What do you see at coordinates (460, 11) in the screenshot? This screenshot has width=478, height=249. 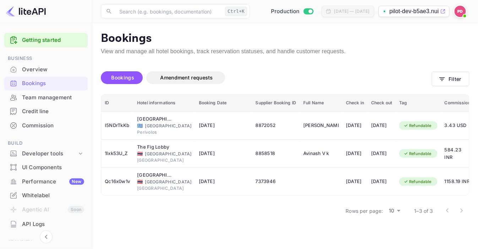 I see `img: Pilot Dev` at bounding box center [460, 11].